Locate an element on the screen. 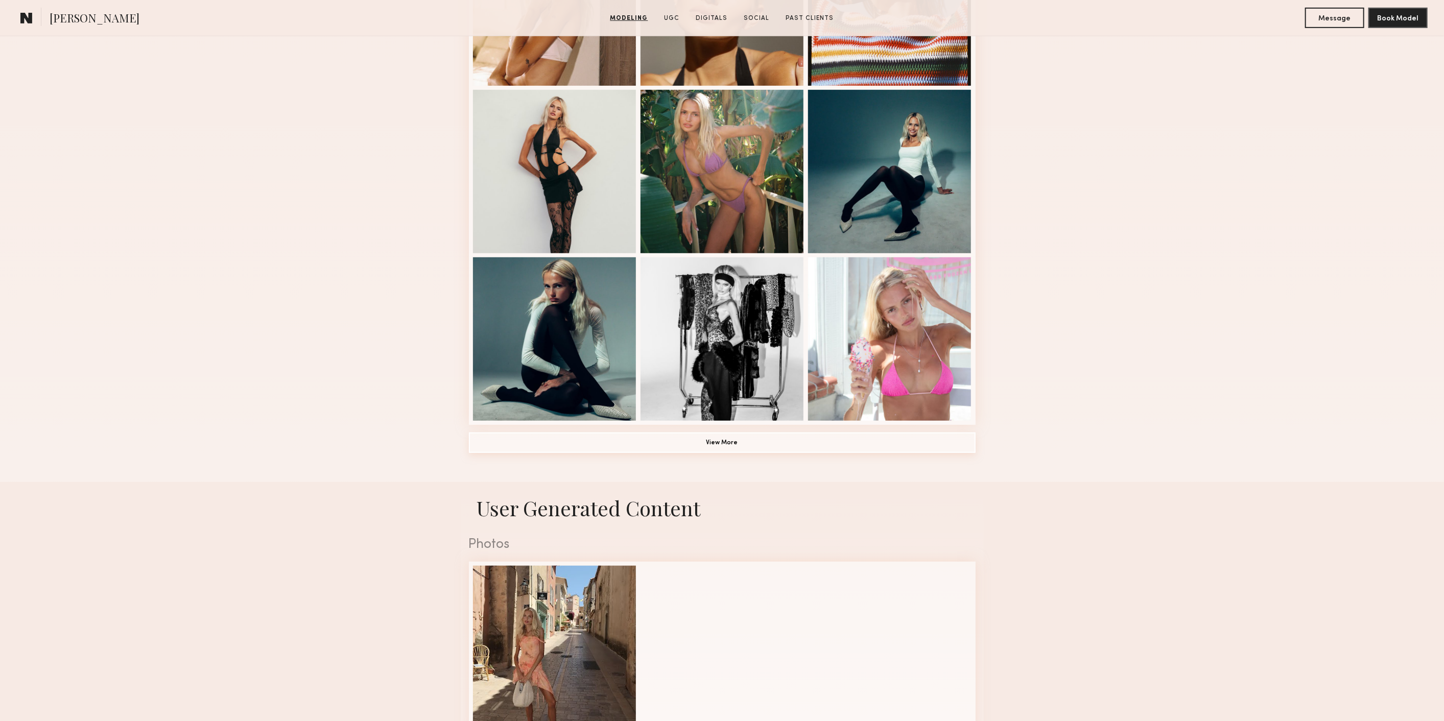 The height and width of the screenshot is (721, 1444). a: Social is located at coordinates (757, 18).